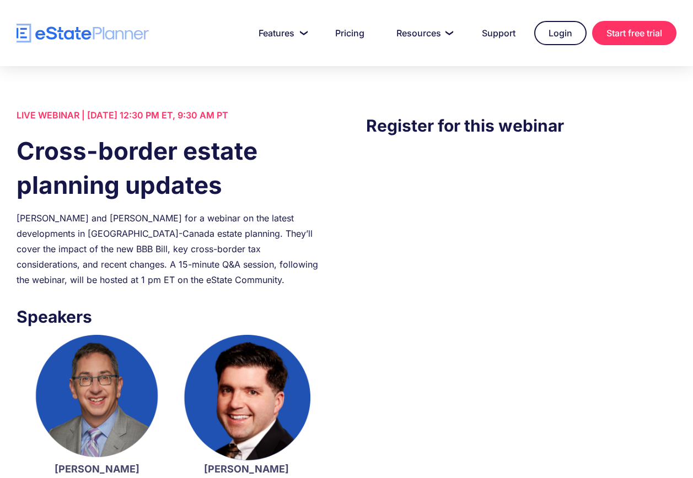 The image size is (693, 478). What do you see at coordinates (560, 33) in the screenshot?
I see `a: Login` at bounding box center [560, 33].